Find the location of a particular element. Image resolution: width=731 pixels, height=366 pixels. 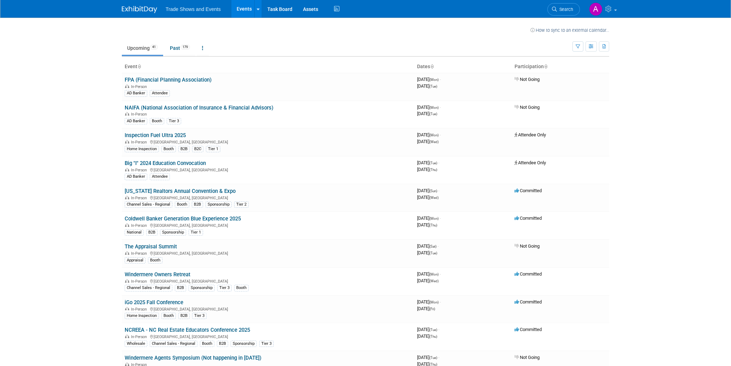

span: Search is located at coordinates (565, 9).